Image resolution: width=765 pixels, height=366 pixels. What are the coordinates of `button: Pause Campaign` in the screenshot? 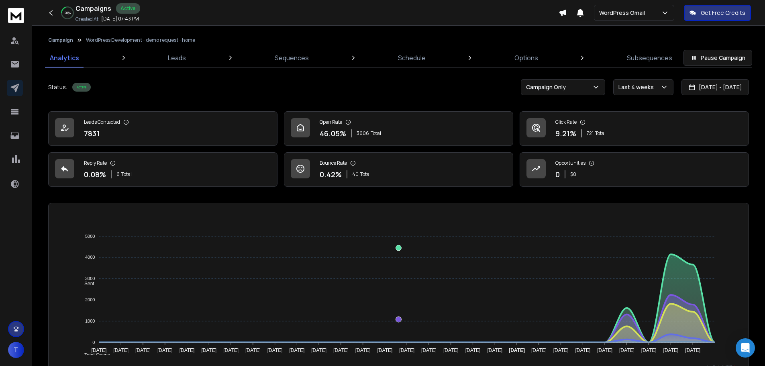 It's located at (718, 58).